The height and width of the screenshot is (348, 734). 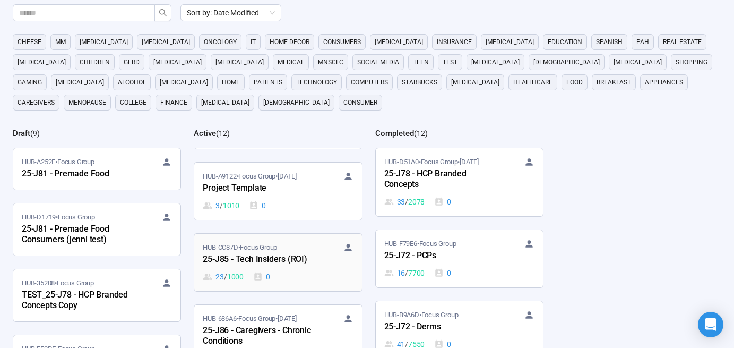 What do you see at coordinates (316, 82) in the screenshot?
I see `span: technology` at bounding box center [316, 82].